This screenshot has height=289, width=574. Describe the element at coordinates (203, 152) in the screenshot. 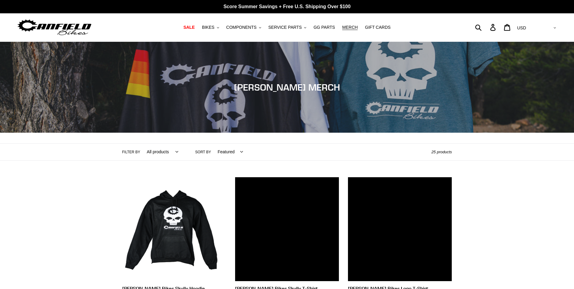

I see `label: Sort by` at that location.